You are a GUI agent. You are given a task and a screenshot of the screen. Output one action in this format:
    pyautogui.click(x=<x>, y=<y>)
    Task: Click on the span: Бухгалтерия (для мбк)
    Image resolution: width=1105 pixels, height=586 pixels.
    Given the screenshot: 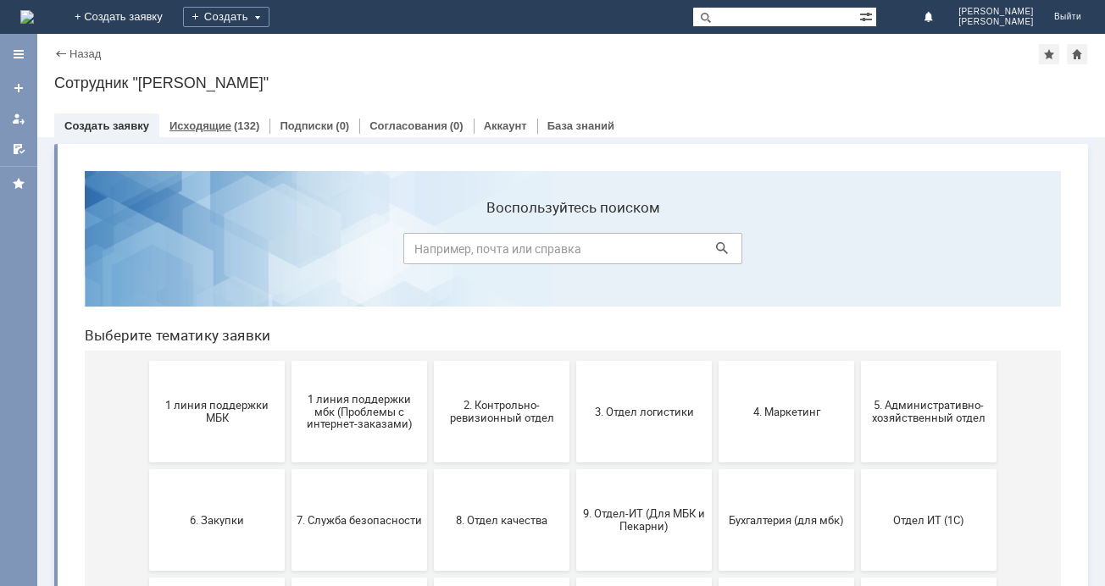 What is the action you would take?
    pyautogui.click(x=715, y=362)
    